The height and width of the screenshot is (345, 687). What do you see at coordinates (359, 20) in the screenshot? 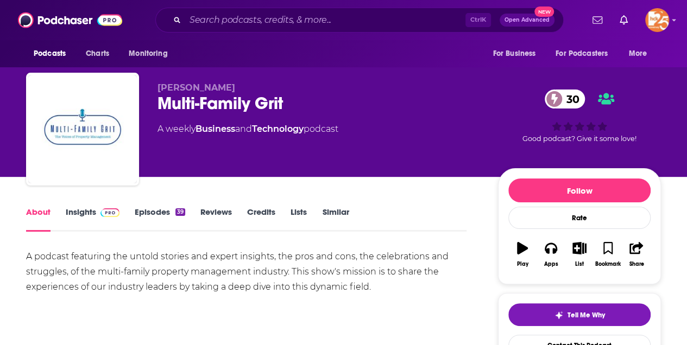
I see `div: Search podcasts, credits, & more...` at bounding box center [359, 20].